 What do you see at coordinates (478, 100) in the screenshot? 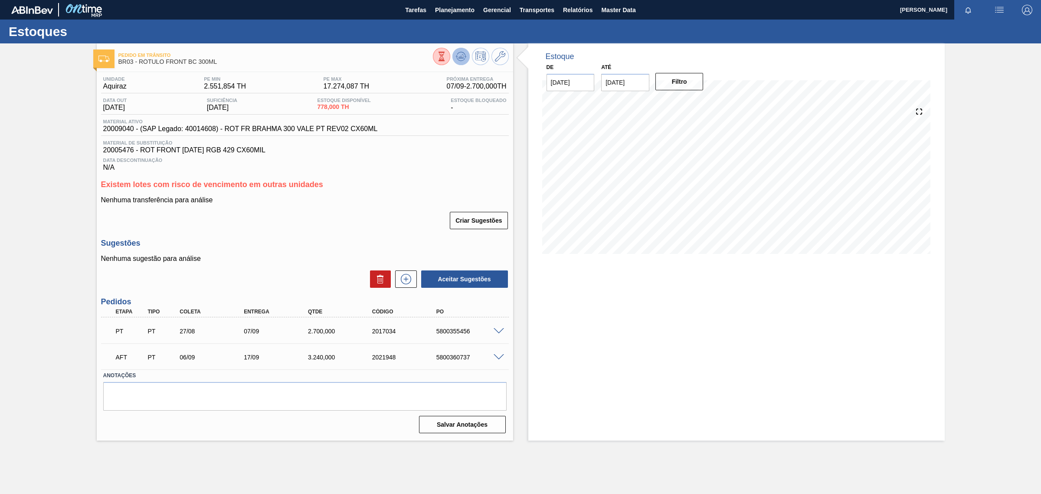
I see `span: Estoque Bloqueado` at bounding box center [478, 100].